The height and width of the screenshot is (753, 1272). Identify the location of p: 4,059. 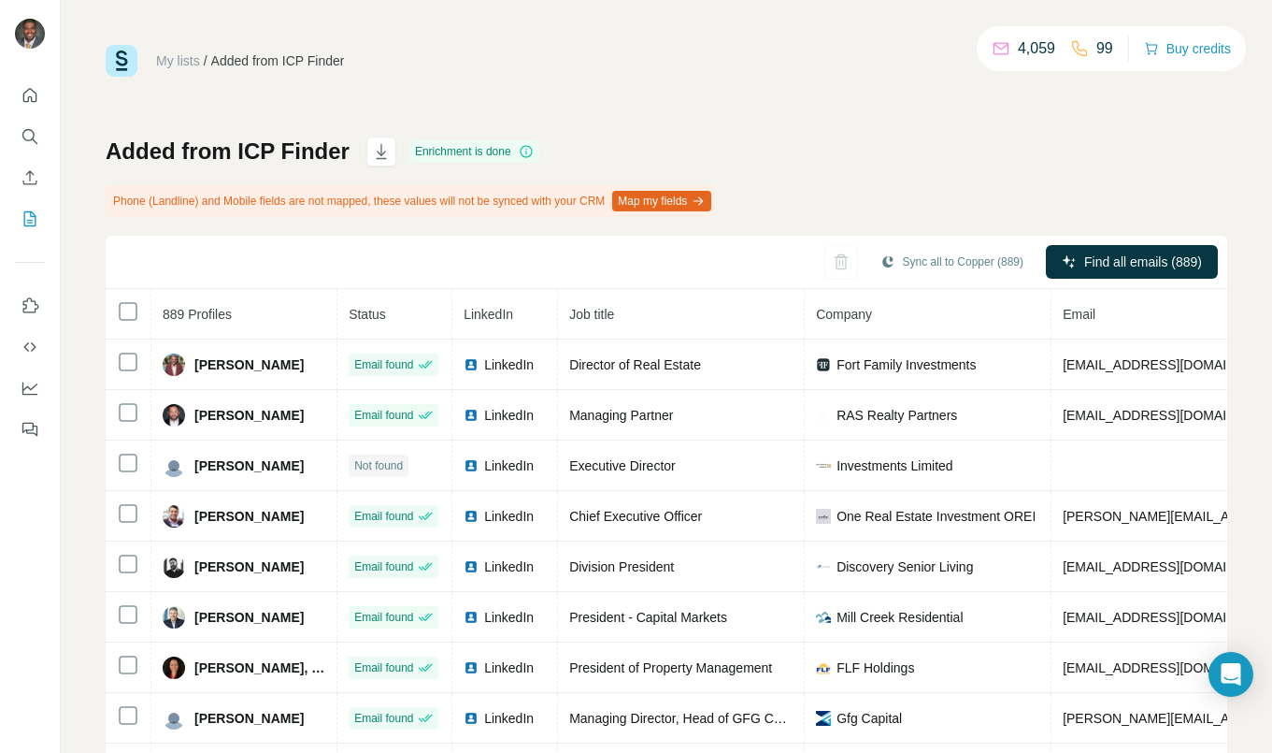
(1037, 49).